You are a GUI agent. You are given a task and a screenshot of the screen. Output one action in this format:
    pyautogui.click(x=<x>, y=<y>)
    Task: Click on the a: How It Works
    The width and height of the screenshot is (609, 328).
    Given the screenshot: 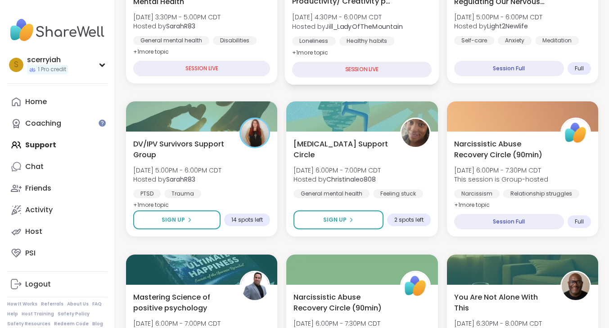 What is the action you would take?
    pyautogui.click(x=22, y=304)
    